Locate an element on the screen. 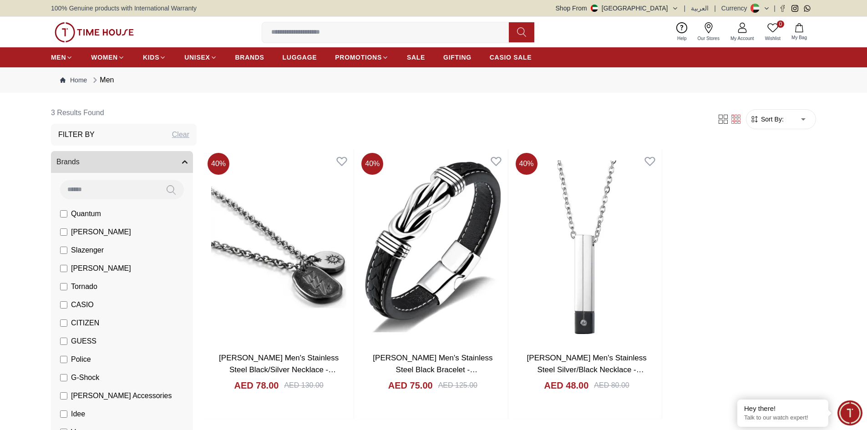 The width and height of the screenshot is (867, 430). span: My Account is located at coordinates (742, 38).